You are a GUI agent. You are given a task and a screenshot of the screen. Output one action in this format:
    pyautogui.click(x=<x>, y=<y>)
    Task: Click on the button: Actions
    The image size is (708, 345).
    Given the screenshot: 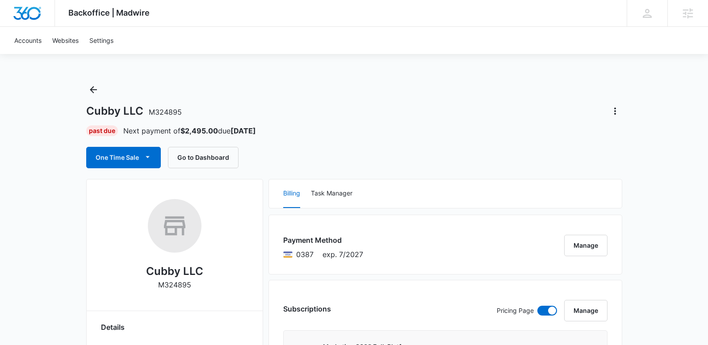 What is the action you would take?
    pyautogui.click(x=615, y=111)
    